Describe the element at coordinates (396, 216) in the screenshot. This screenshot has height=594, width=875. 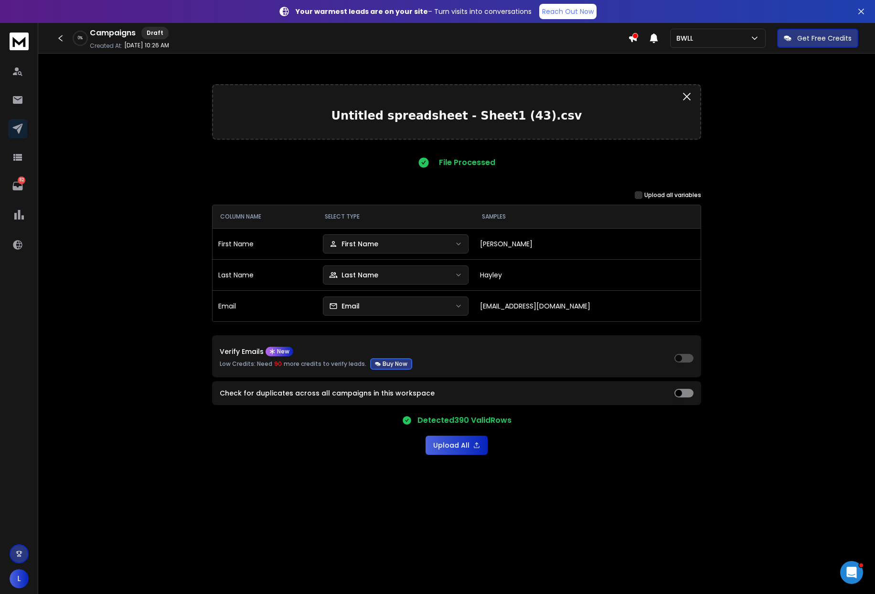
I see `th: SELECT TYPE` at that location.